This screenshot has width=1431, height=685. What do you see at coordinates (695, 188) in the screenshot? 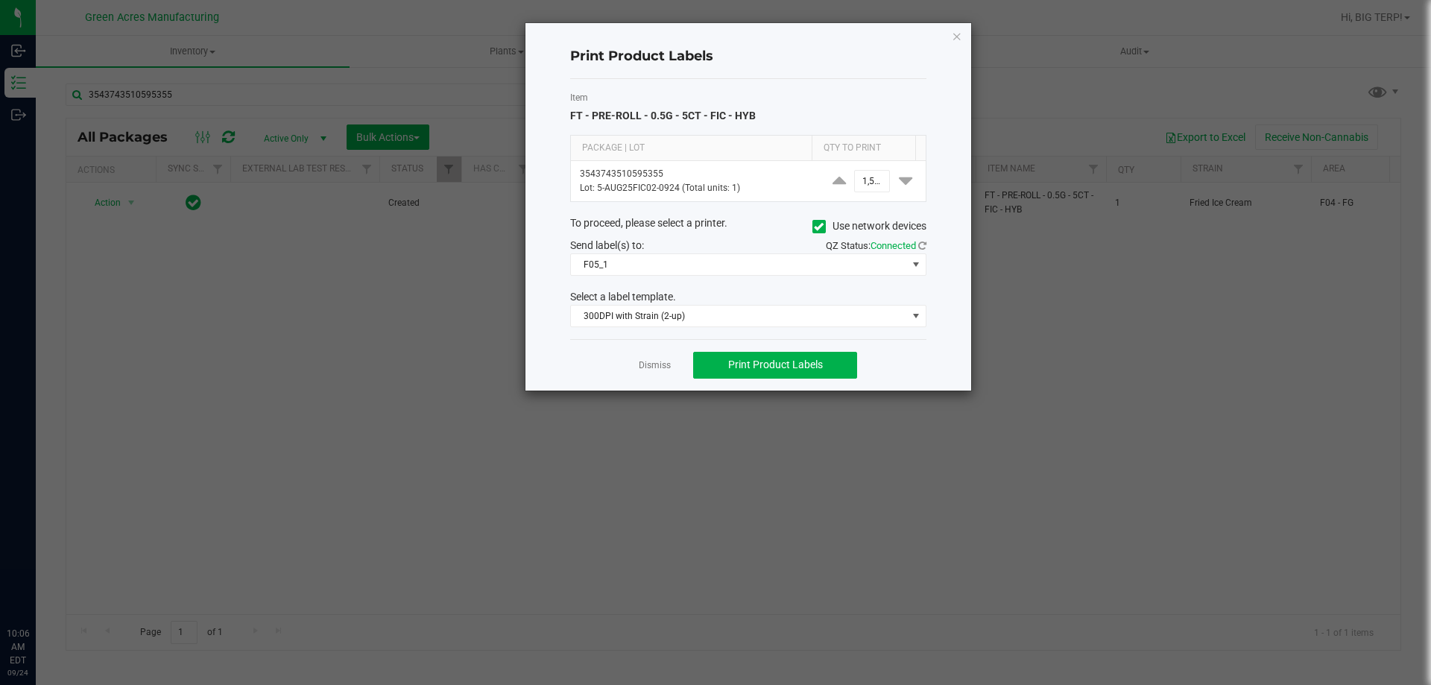
I see `p: Lot: 5-AUG25FIC02-0924 (Total units: 1)` at bounding box center [695, 188].